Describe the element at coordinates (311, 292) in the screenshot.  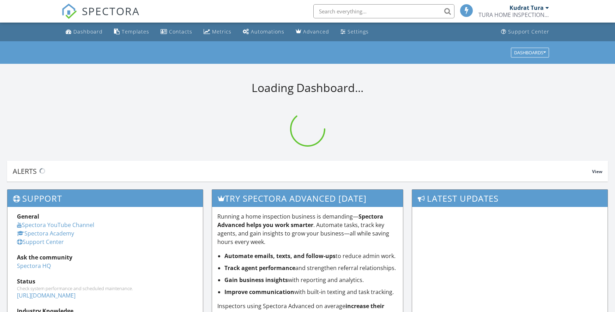
I see `li: with built-in texting and task tracking.` at that location.